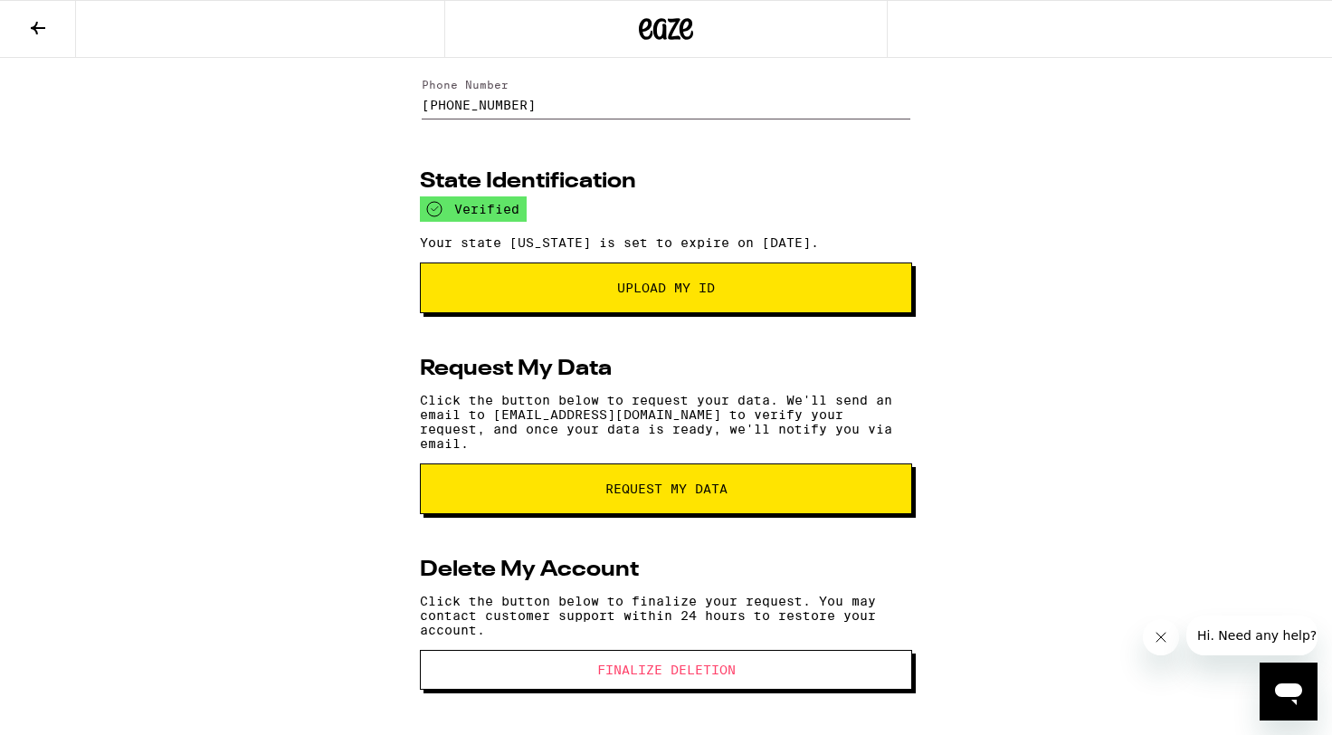 The height and width of the screenshot is (735, 1332). I want to click on label: Phone Number, so click(465, 84).